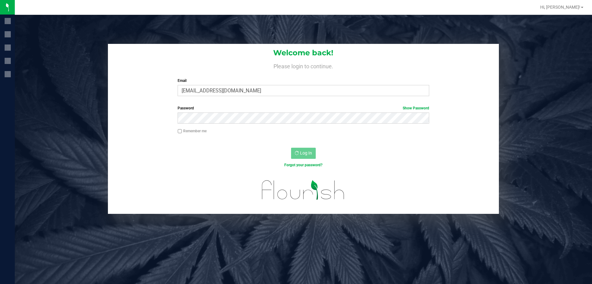 This screenshot has height=284, width=592. I want to click on label: Email, so click(303, 81).